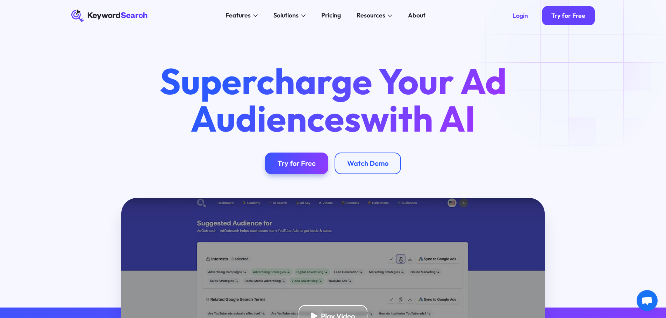  Describe the element at coordinates (647, 301) in the screenshot. I see `div: Open chat` at that location.